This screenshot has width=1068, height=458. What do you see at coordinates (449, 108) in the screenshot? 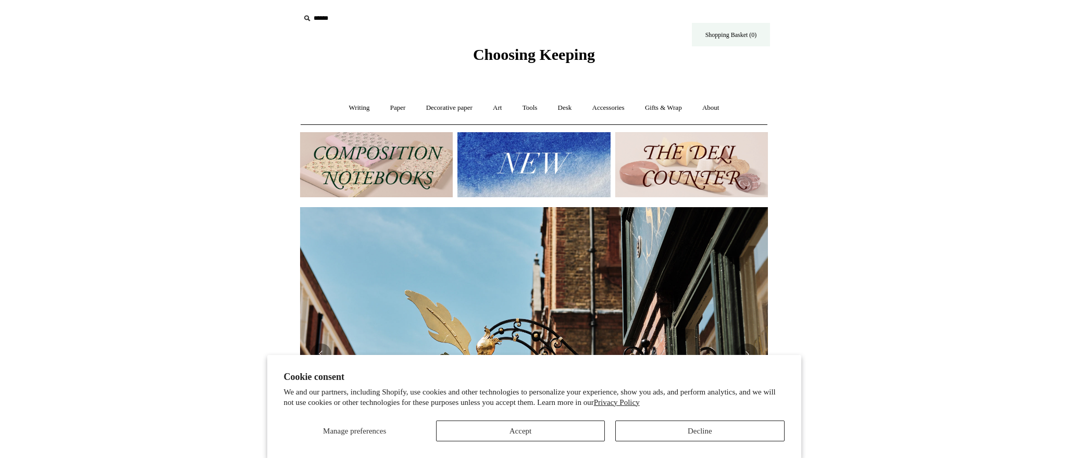
I see `a: Decorative paper` at bounding box center [449, 108].